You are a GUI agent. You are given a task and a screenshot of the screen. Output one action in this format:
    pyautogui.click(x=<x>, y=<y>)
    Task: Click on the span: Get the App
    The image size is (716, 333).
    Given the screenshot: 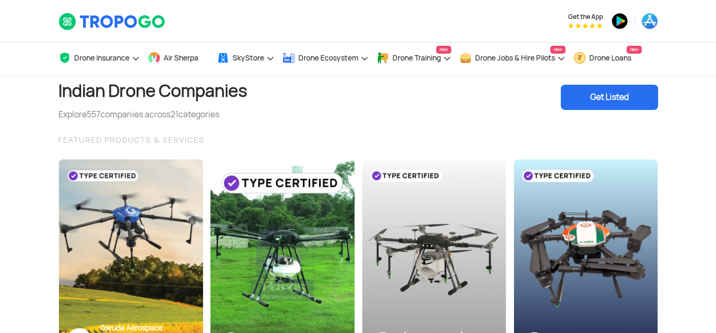 What is the action you would take?
    pyautogui.click(x=585, y=17)
    